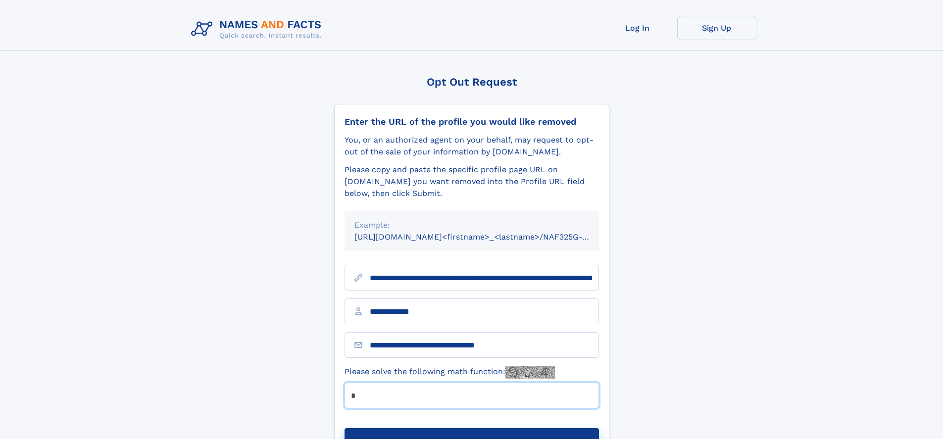  What do you see at coordinates (638, 28) in the screenshot?
I see `a: Log In` at bounding box center [638, 28].